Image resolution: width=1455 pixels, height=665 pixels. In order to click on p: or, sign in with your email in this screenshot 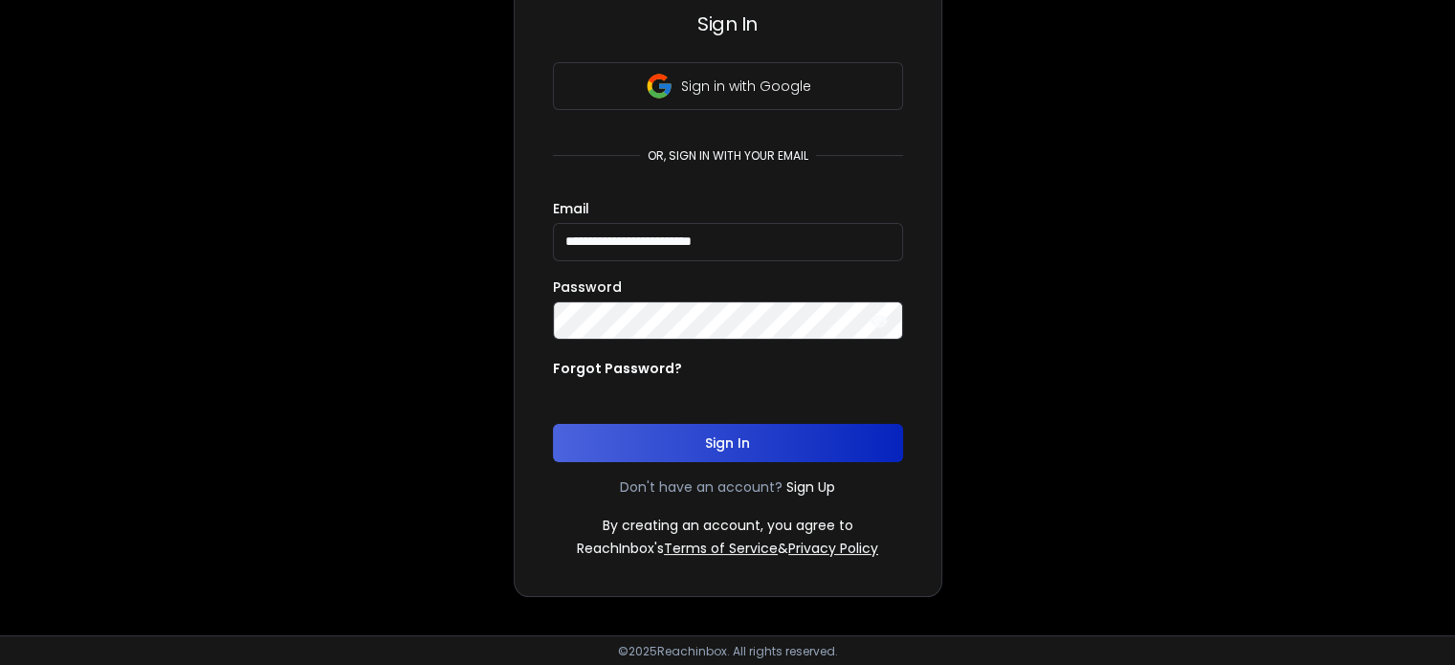, I will do `click(728, 156)`.